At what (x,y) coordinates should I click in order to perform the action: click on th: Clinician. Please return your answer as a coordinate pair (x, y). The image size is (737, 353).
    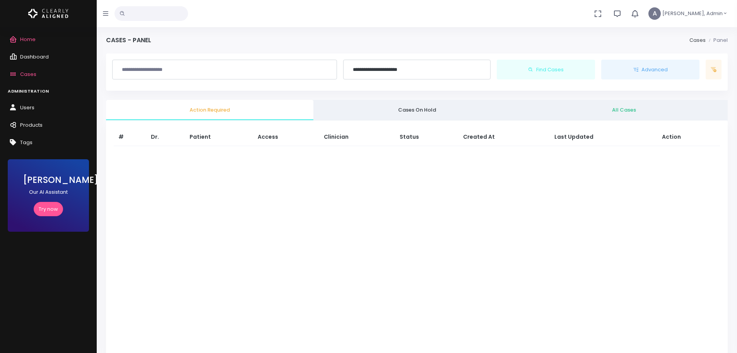
    Looking at the image, I should click on (357, 137).